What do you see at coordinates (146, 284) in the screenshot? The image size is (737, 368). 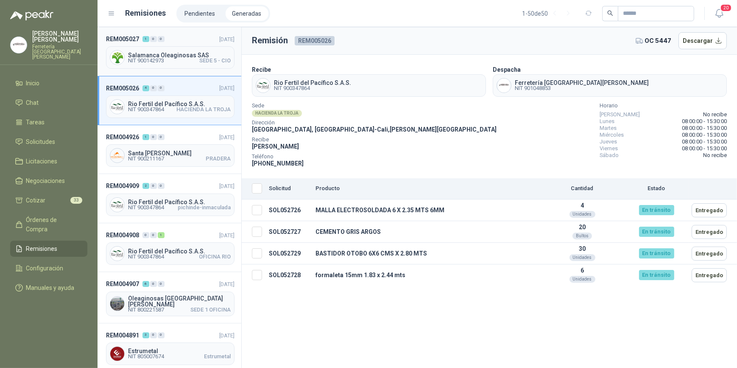 I see `div: 6` at bounding box center [146, 284].